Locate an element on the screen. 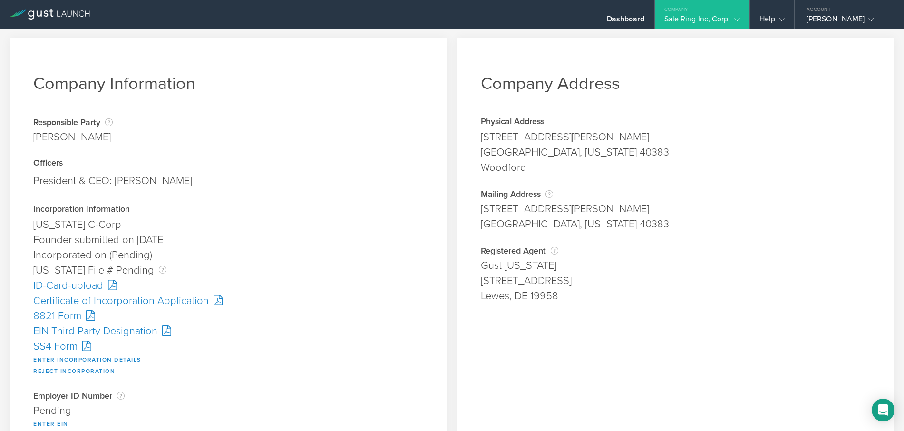 The image size is (904, 431). div: Registered Agent is located at coordinates (676, 251).